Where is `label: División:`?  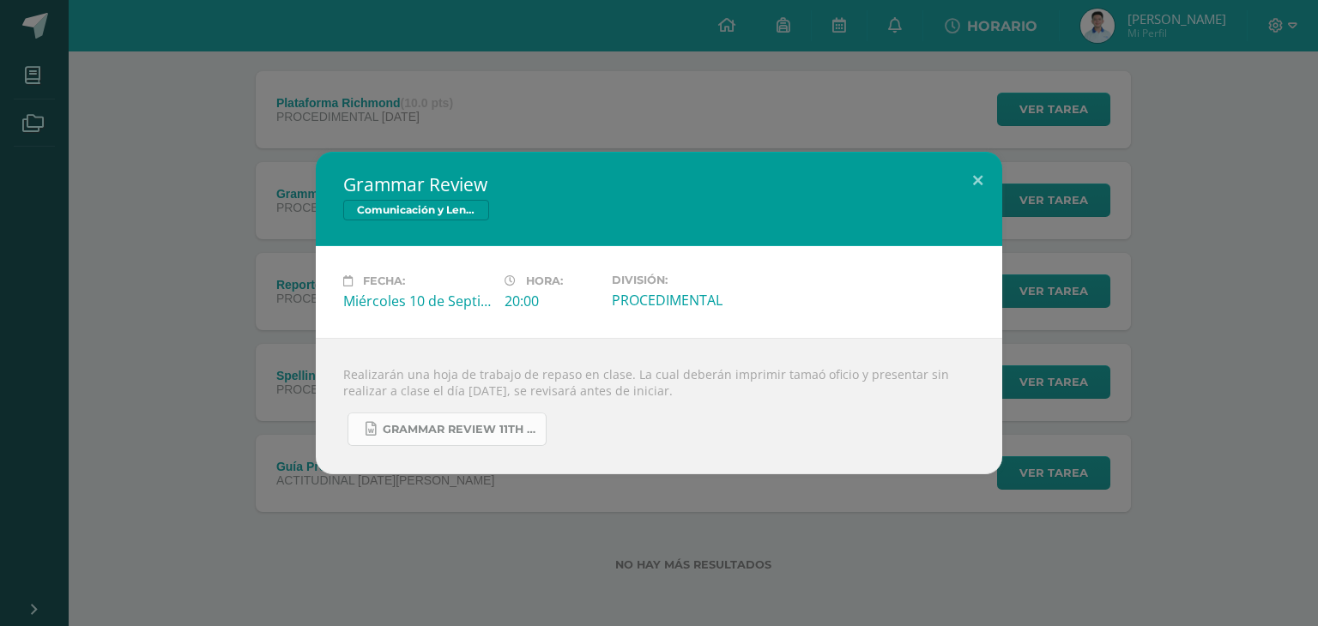 label: División: is located at coordinates (686, 280).